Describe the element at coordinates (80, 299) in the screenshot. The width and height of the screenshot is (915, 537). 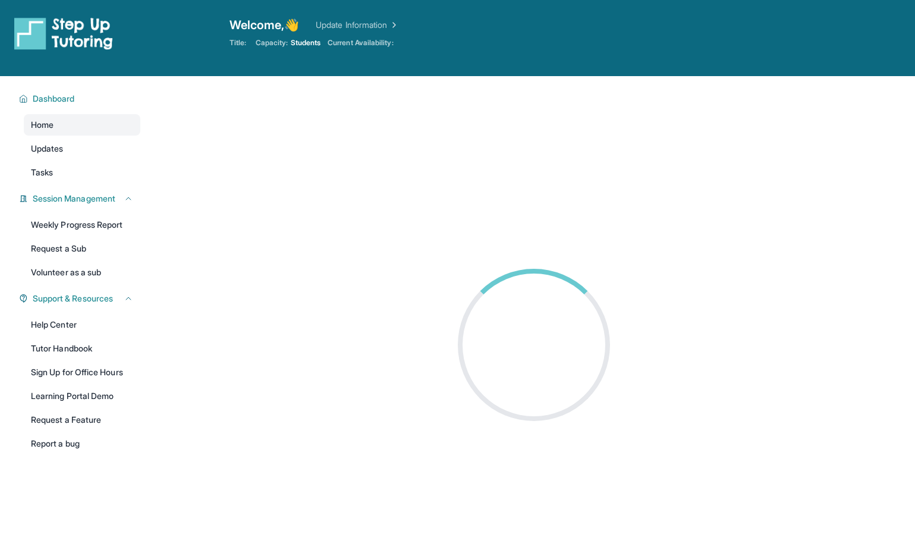
I see `button: Support & Resources` at that location.